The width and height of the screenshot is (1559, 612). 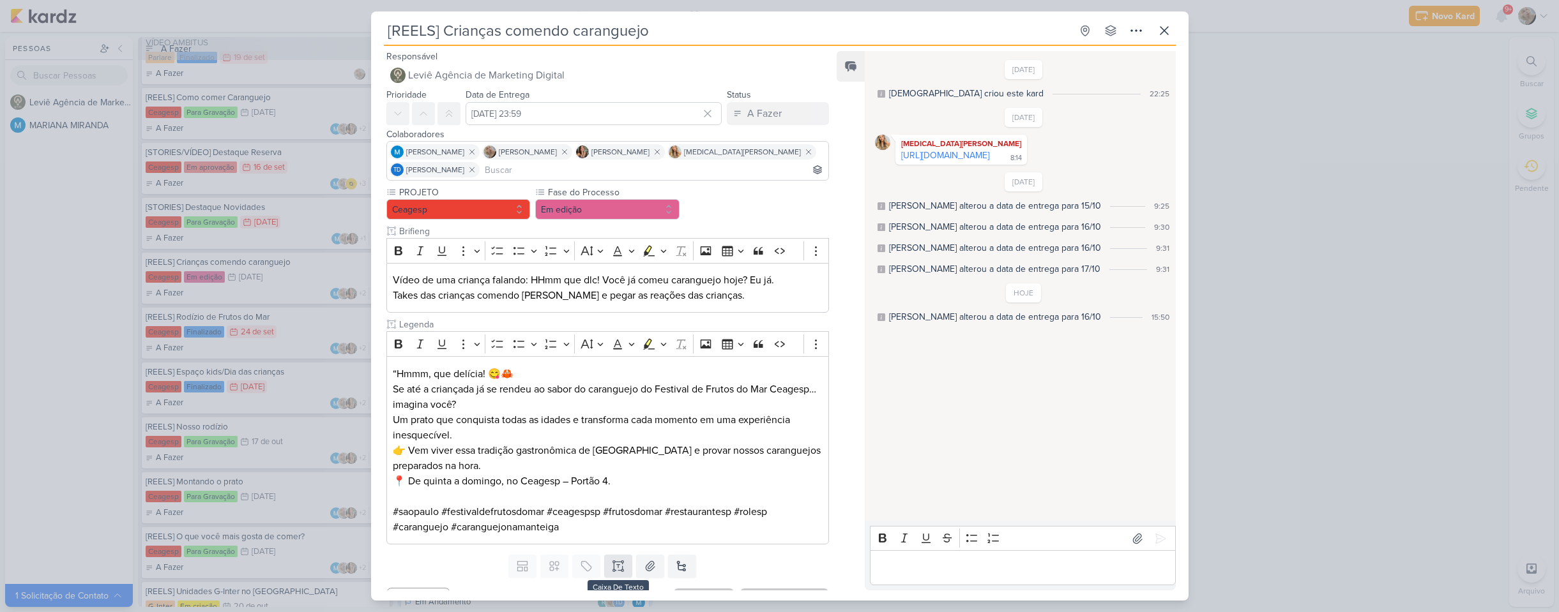 I want to click on div: 9:25, so click(x=1161, y=206).